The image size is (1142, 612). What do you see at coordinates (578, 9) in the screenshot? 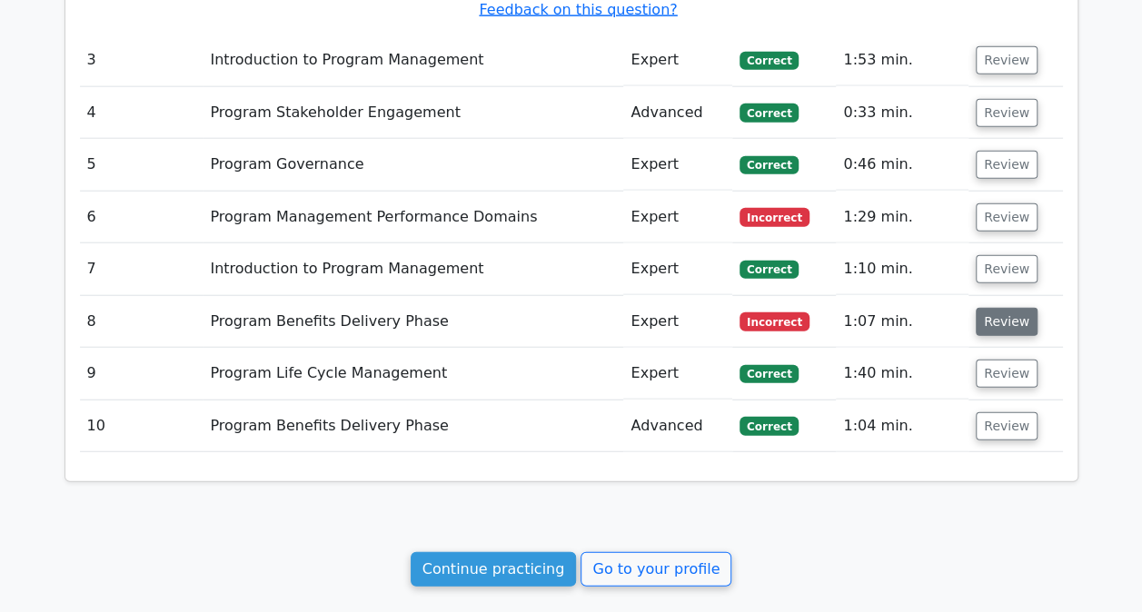
I see `u: Feedback on this question?` at bounding box center [578, 9].